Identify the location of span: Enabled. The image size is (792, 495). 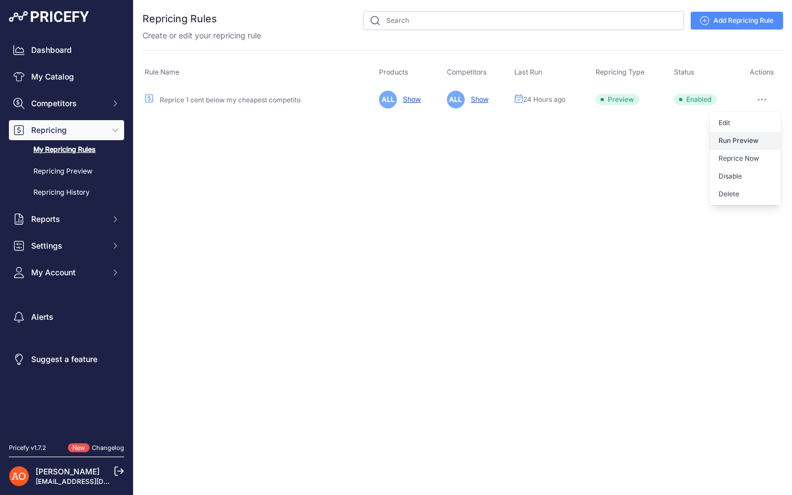
(695, 100).